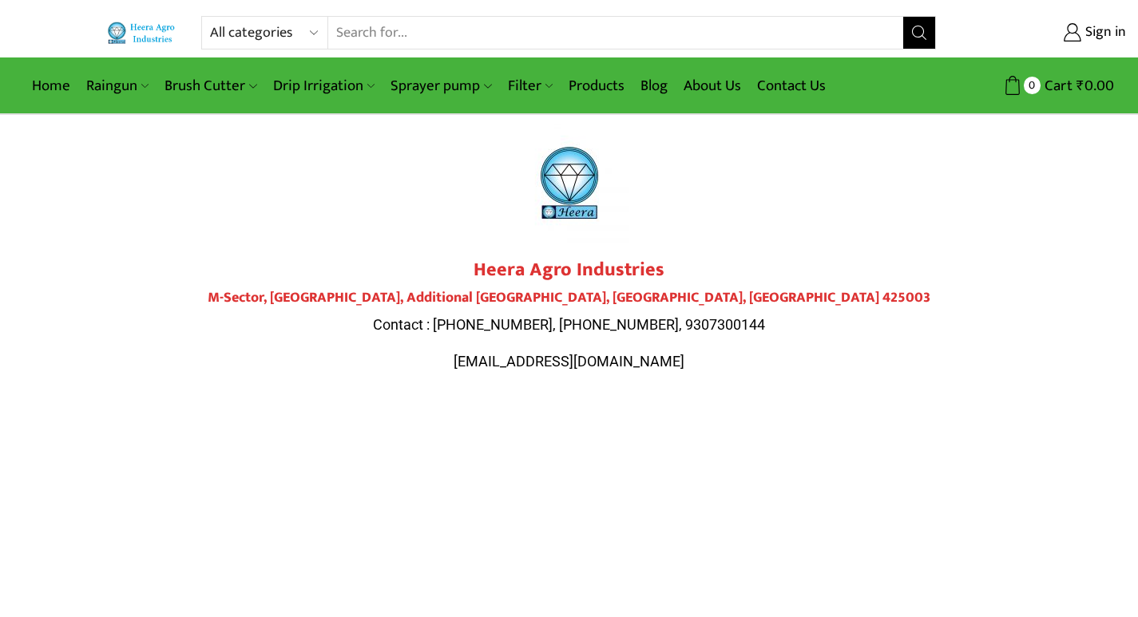 The image size is (1138, 617). Describe the element at coordinates (323, 85) in the screenshot. I see `a: Drip Irrigation` at that location.